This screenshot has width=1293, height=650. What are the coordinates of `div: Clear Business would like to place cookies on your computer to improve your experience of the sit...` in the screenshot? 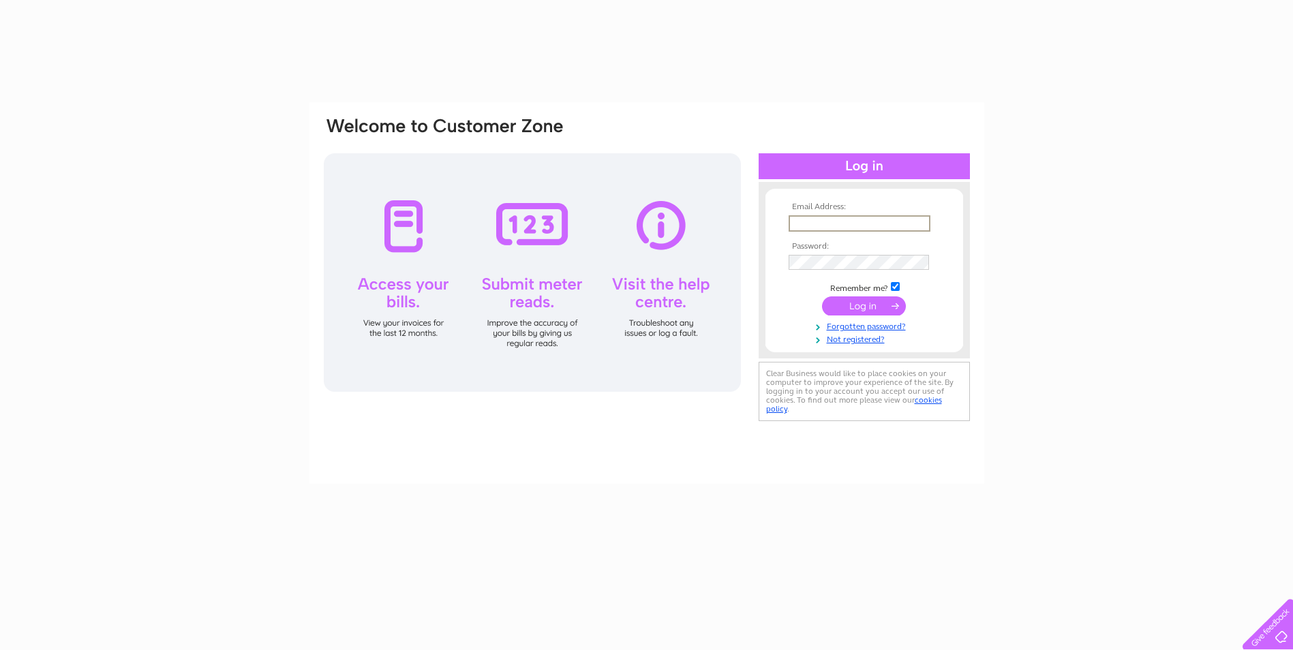 It's located at (864, 391).